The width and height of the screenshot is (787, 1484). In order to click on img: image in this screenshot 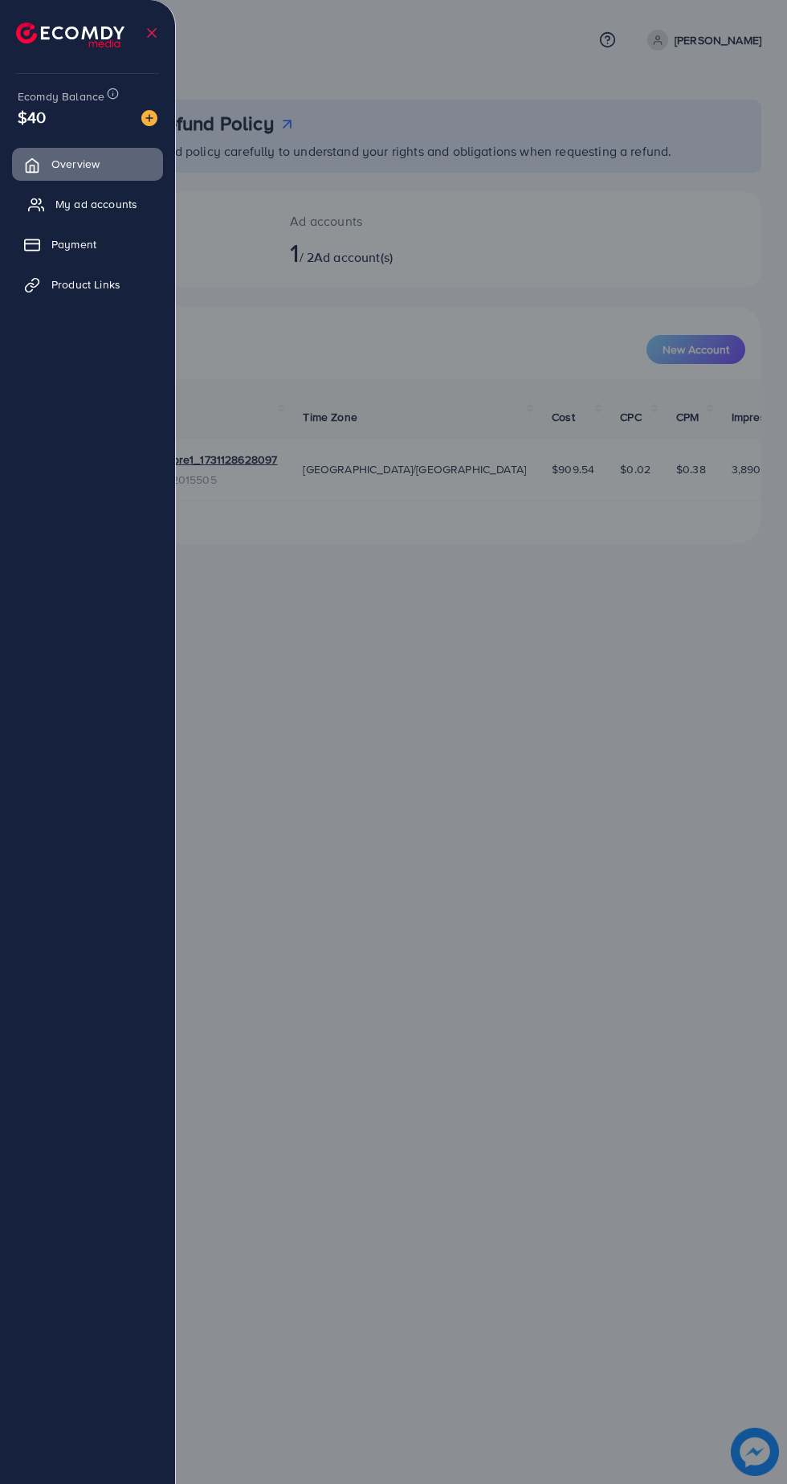, I will do `click(149, 118)`.